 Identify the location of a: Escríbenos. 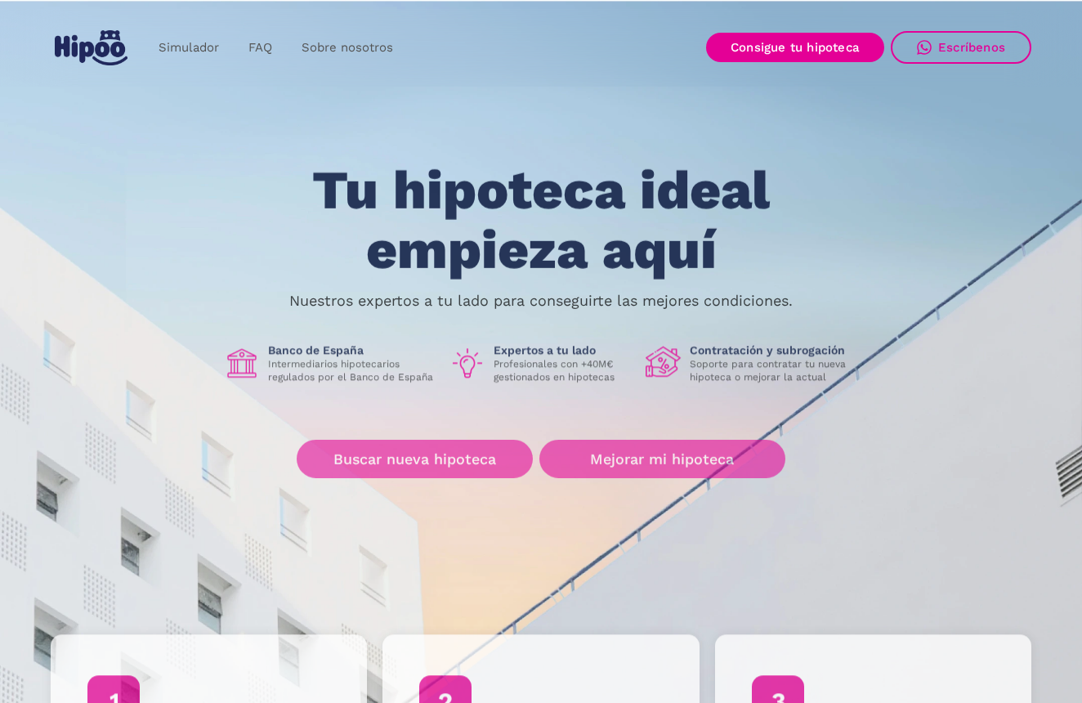
(961, 47).